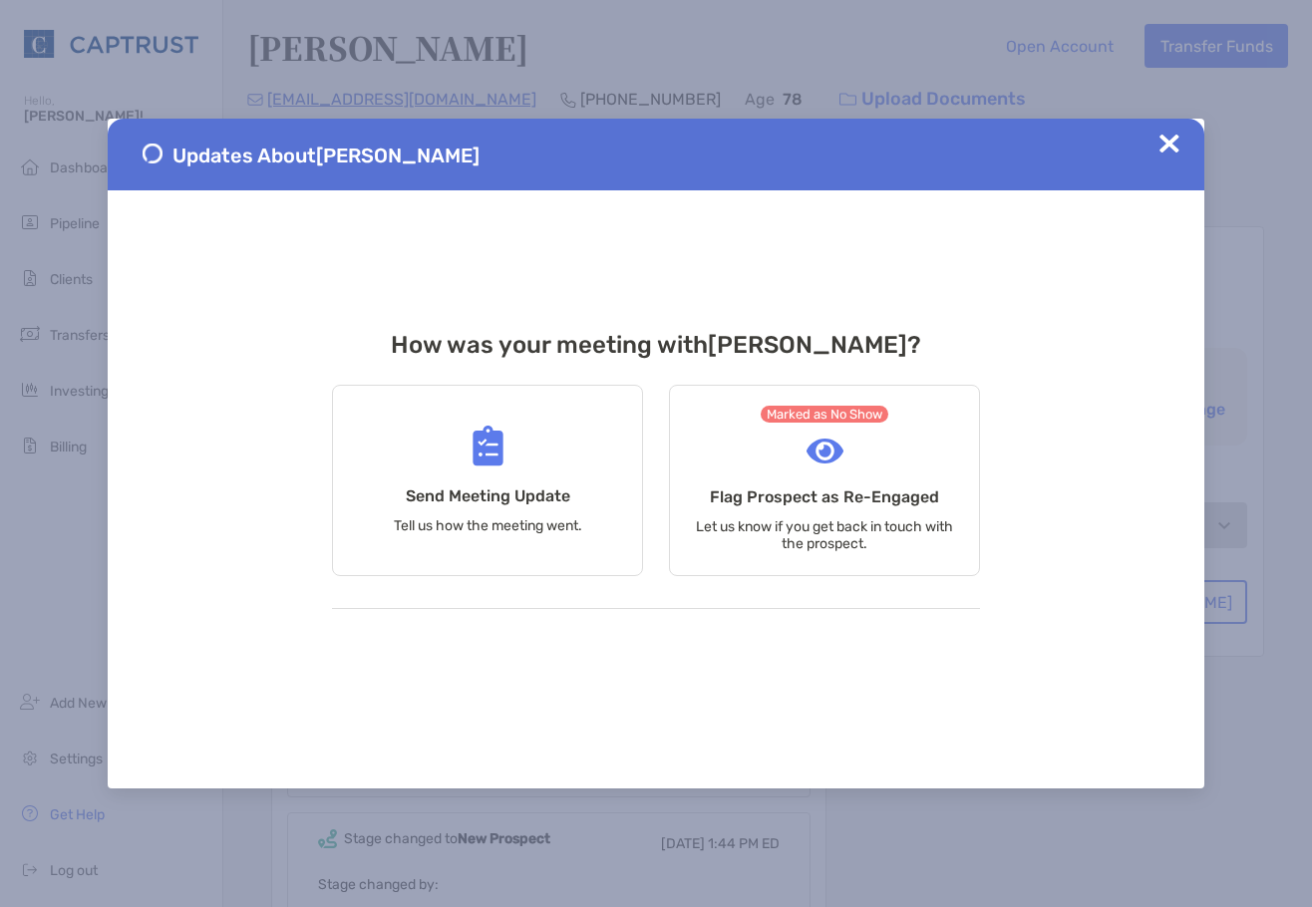  I want to click on h4: Flag Prospect as Re-Engaged, so click(824, 496).